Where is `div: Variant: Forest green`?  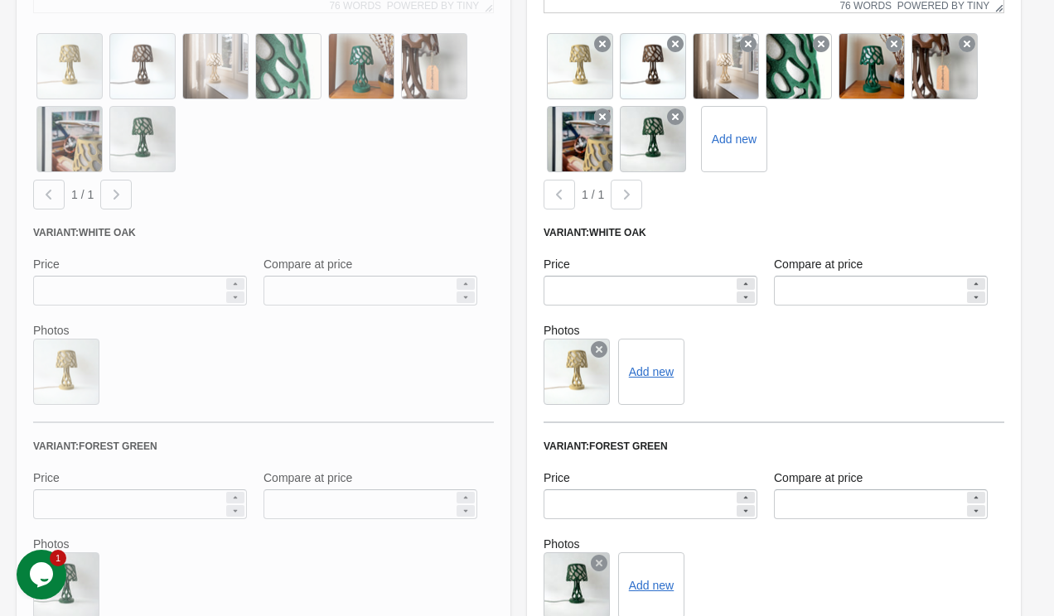
div: Variant: Forest green is located at coordinates (774, 446).